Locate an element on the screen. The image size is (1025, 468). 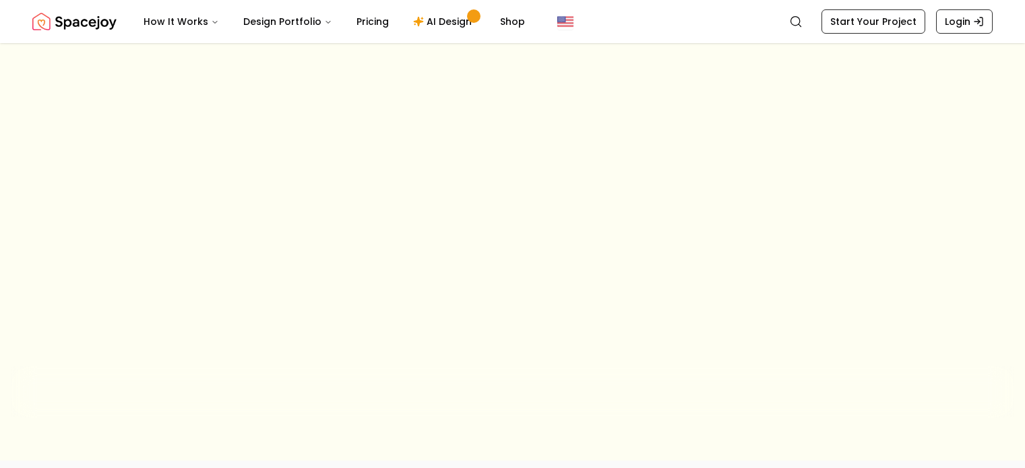
a: AI Design is located at coordinates (444, 22).